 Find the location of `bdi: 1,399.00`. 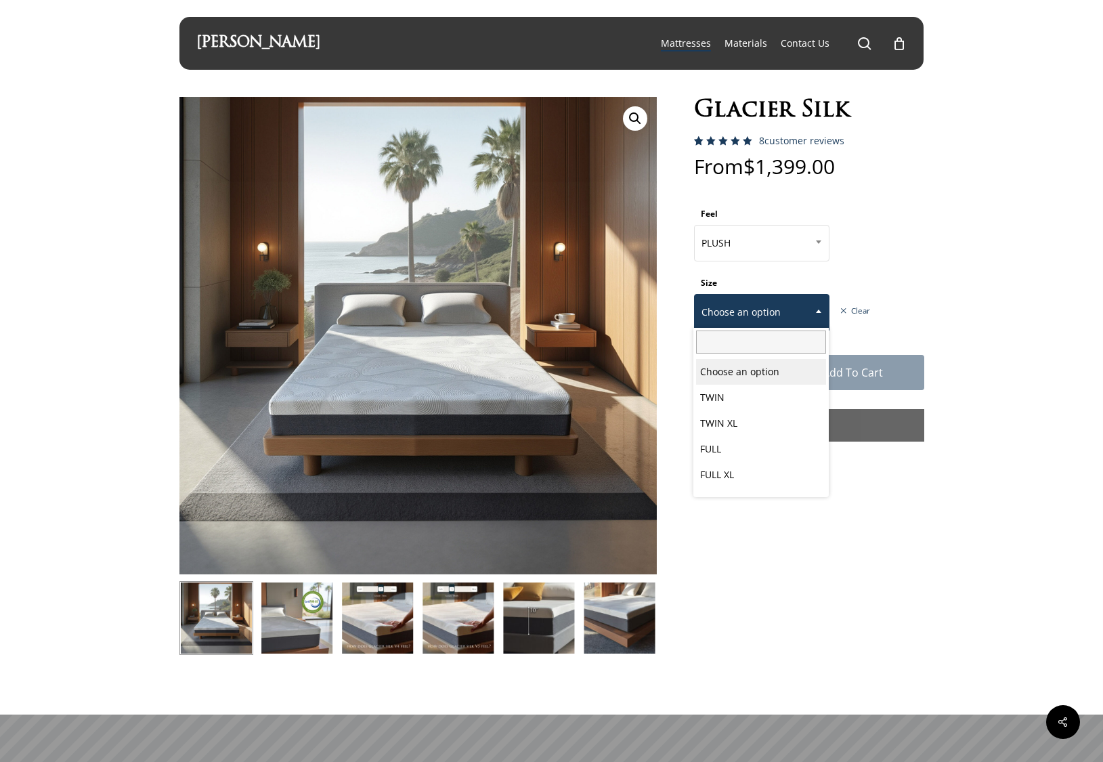

bdi: 1,399.00 is located at coordinates (789, 166).